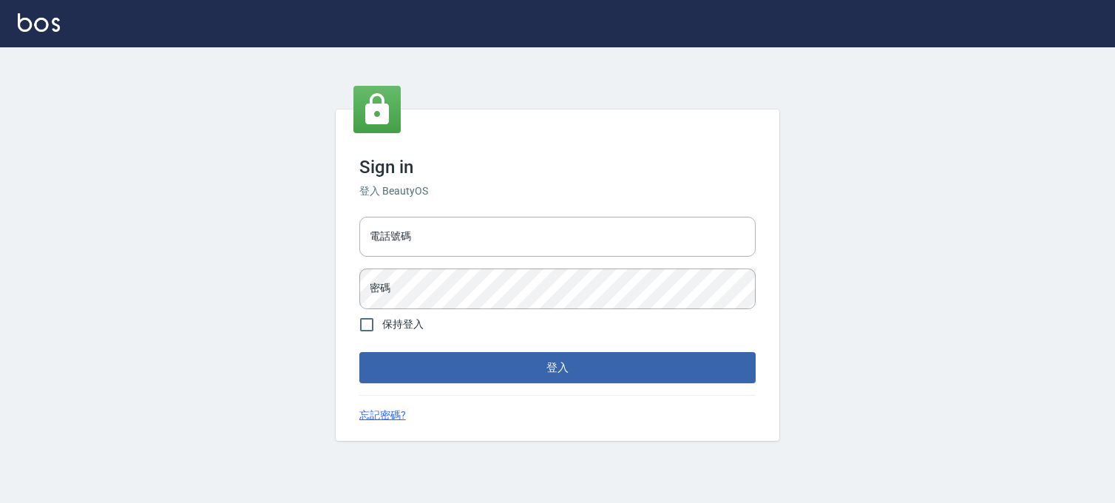  Describe the element at coordinates (558, 167) in the screenshot. I see `h3: Sign in` at that location.